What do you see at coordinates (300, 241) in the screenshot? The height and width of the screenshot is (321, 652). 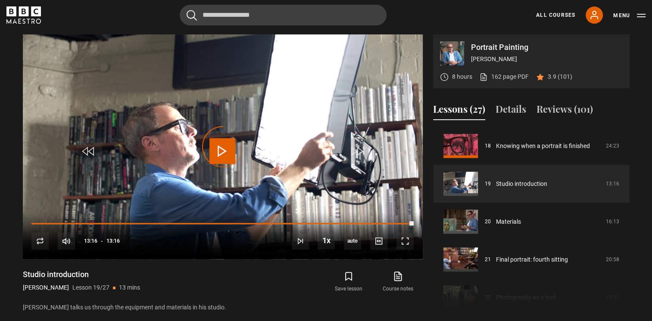 I see `button: Next Lesson` at bounding box center [300, 241].